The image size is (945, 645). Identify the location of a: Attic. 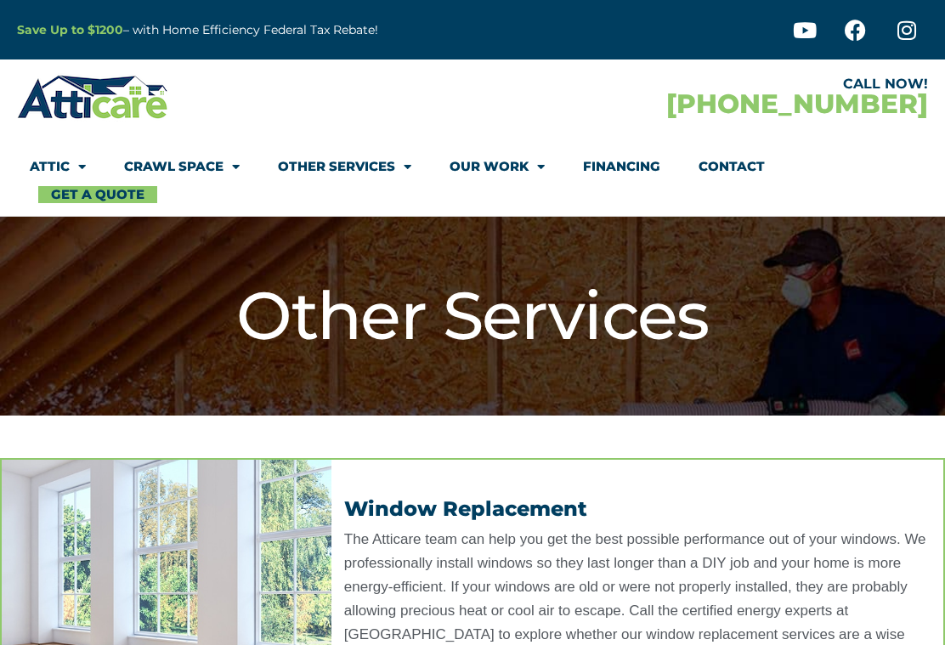
(58, 167).